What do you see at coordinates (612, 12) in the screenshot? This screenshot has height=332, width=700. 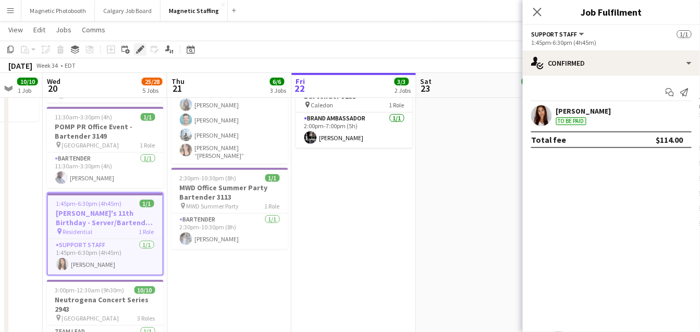 I see `h3: Job Fulfilment` at bounding box center [612, 12].